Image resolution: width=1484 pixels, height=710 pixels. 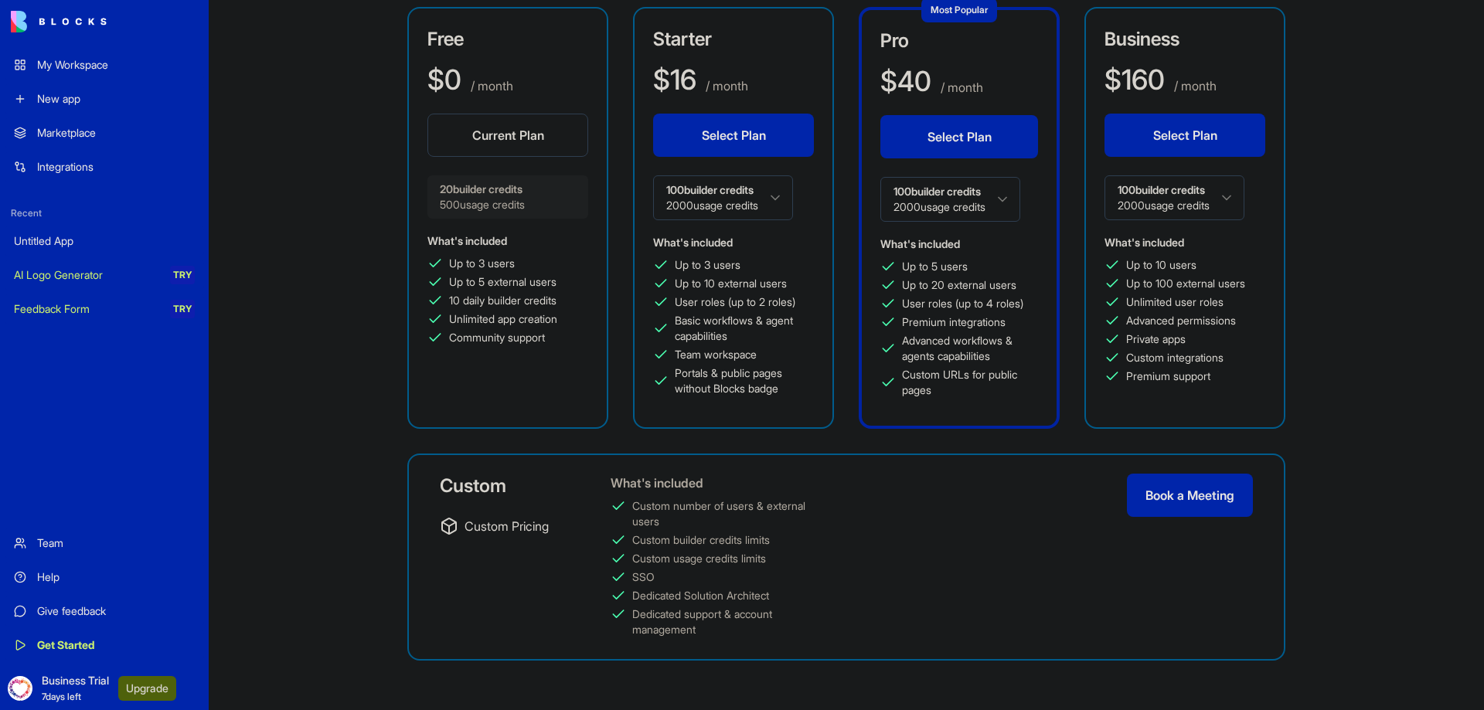 I want to click on div: Integrations, so click(x=116, y=167).